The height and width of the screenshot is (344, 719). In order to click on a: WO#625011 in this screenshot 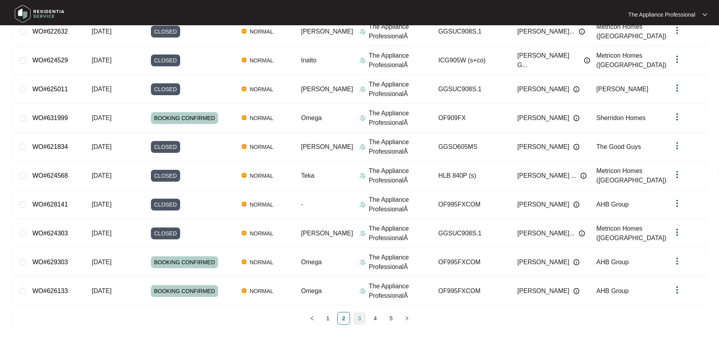, I will do `click(50, 89)`.